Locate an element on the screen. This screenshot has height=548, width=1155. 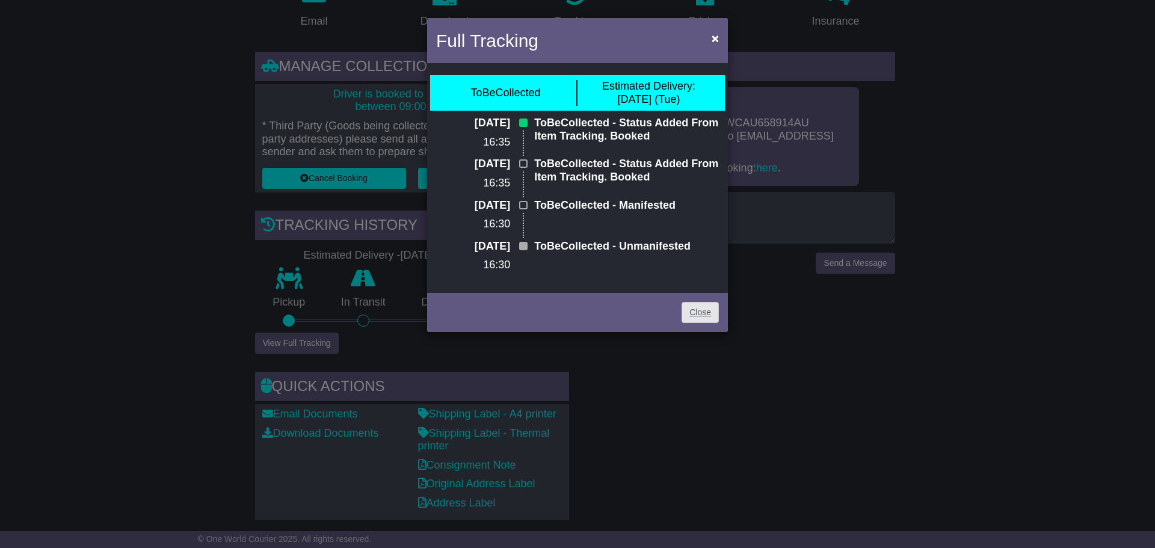
h4: Full Tracking is located at coordinates (487, 40).